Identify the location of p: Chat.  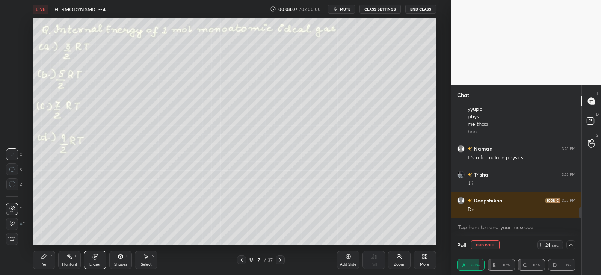
(463, 95).